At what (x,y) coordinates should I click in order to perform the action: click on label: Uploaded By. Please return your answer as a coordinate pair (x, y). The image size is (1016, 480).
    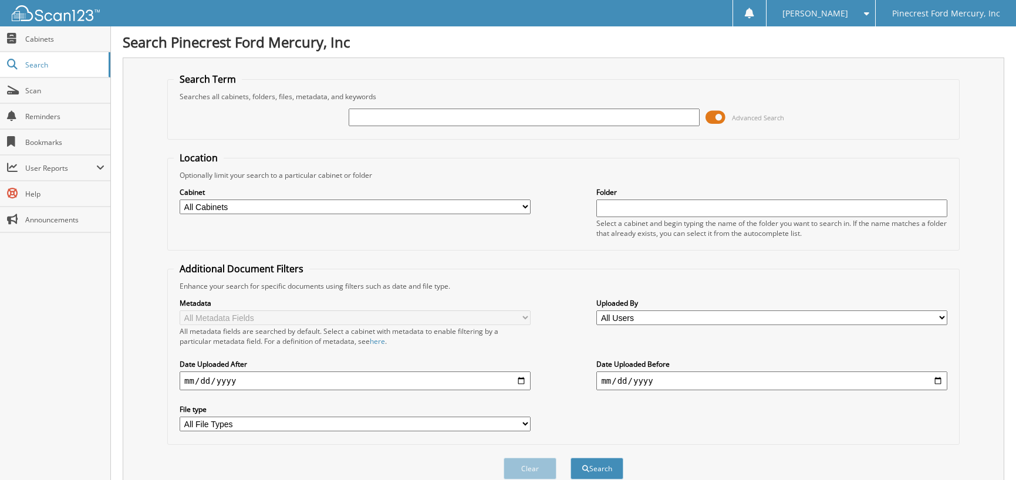
    Looking at the image, I should click on (772, 303).